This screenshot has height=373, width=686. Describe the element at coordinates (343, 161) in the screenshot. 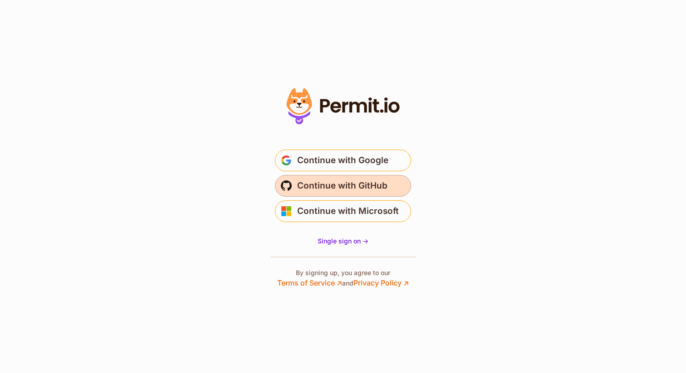

I see `span: Continue with Google` at that location.